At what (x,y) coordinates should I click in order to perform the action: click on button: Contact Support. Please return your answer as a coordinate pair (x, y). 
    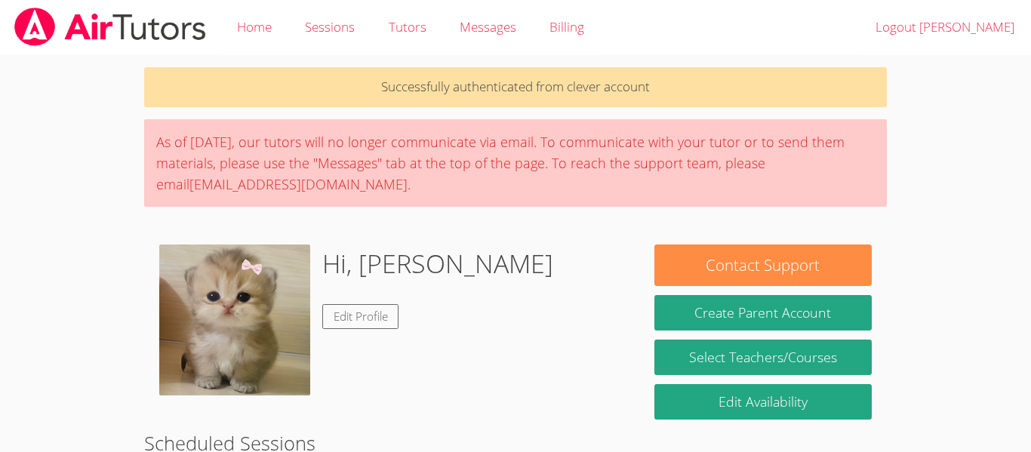
    Looking at the image, I should click on (763, 265).